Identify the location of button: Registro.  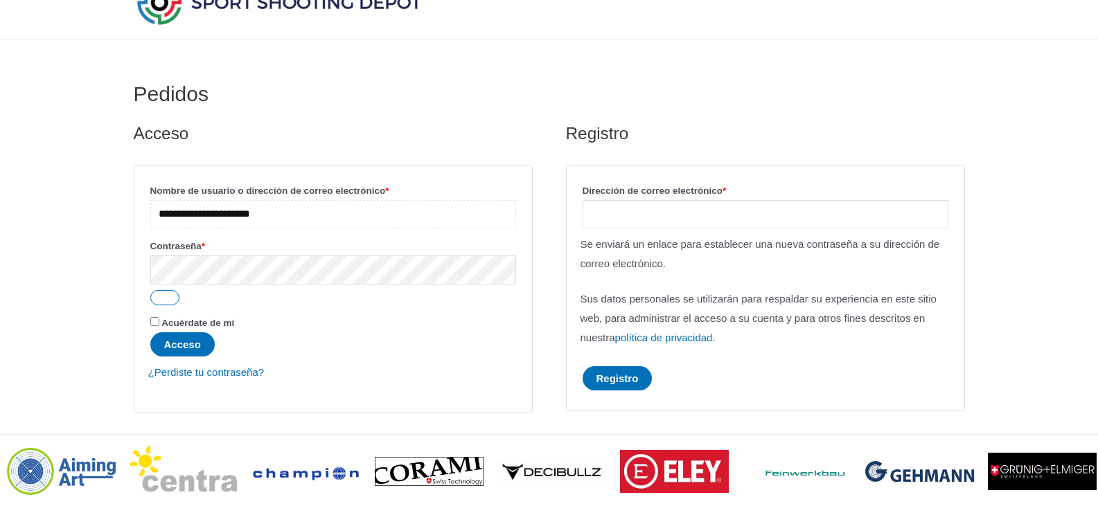
(617, 378).